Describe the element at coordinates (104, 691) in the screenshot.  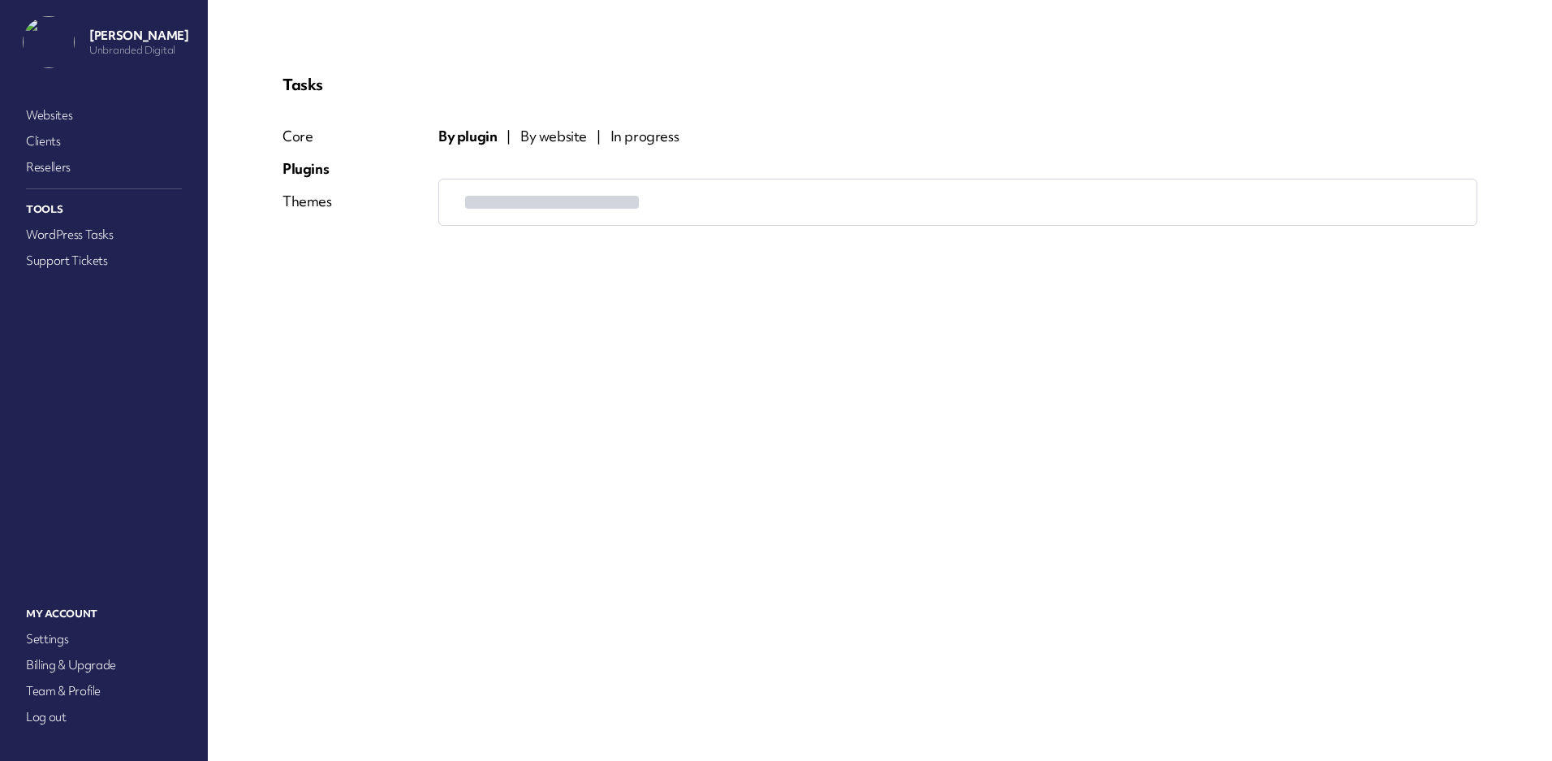
I see `a: Team & Profile` at that location.